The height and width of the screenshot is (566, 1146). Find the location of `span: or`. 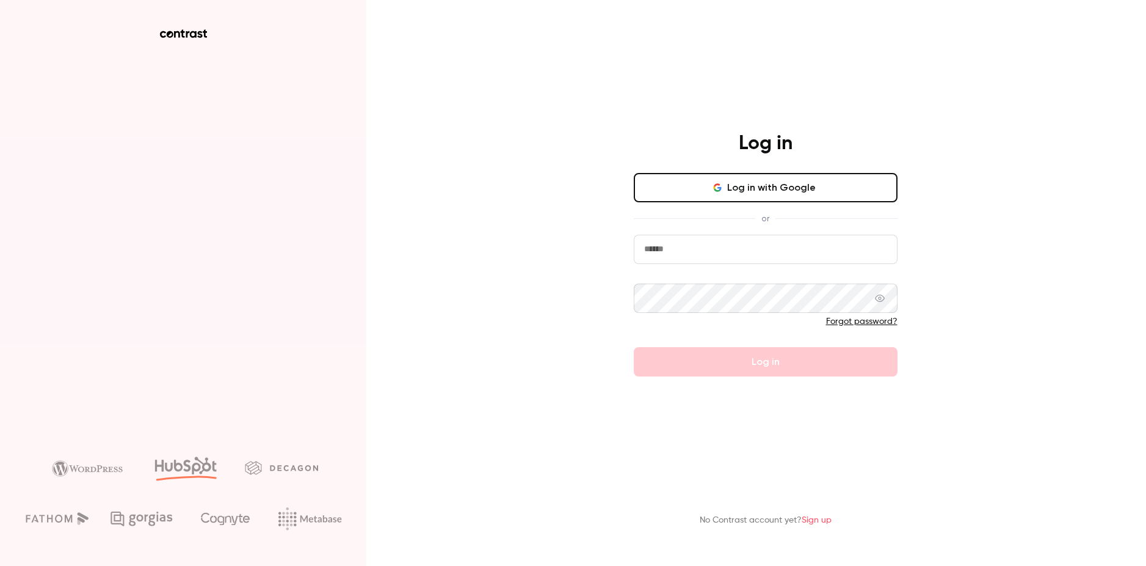

span: or is located at coordinates (765, 218).